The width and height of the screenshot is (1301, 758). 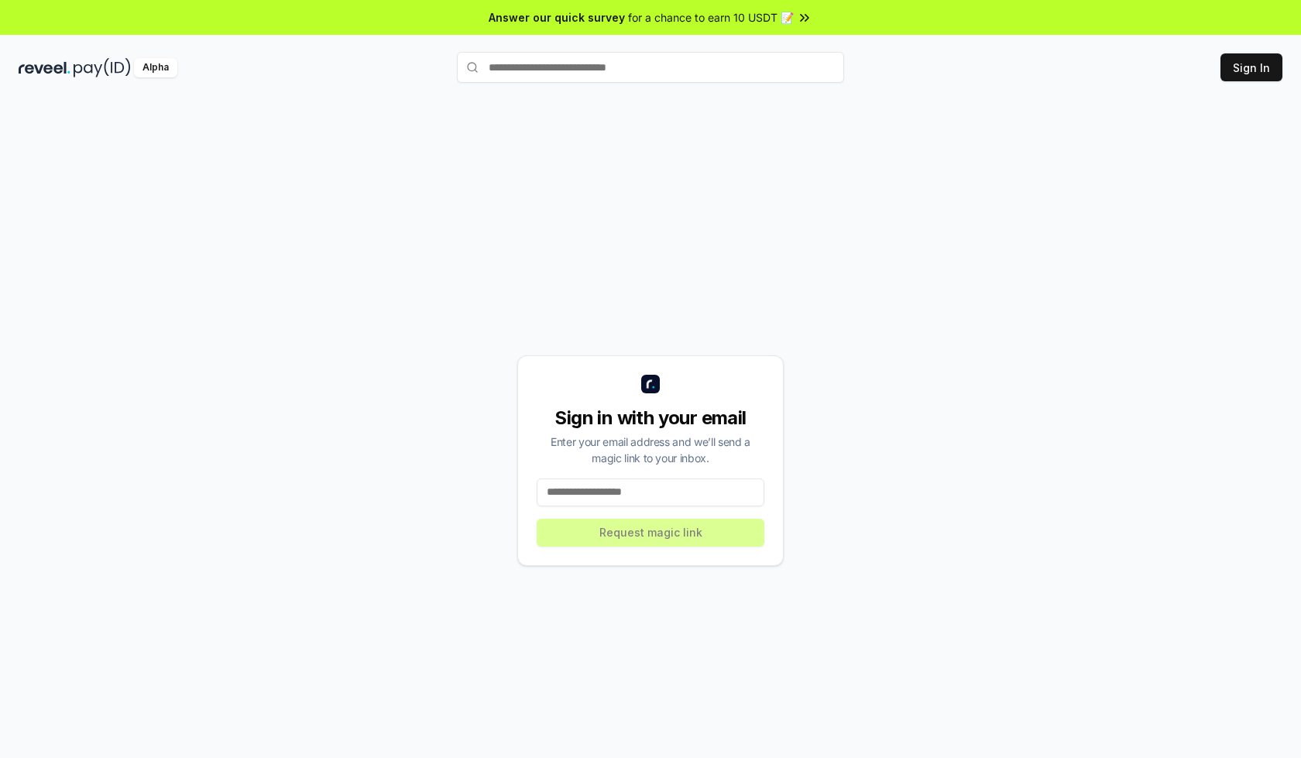 I want to click on span: Answer our quick survey, so click(x=557, y=17).